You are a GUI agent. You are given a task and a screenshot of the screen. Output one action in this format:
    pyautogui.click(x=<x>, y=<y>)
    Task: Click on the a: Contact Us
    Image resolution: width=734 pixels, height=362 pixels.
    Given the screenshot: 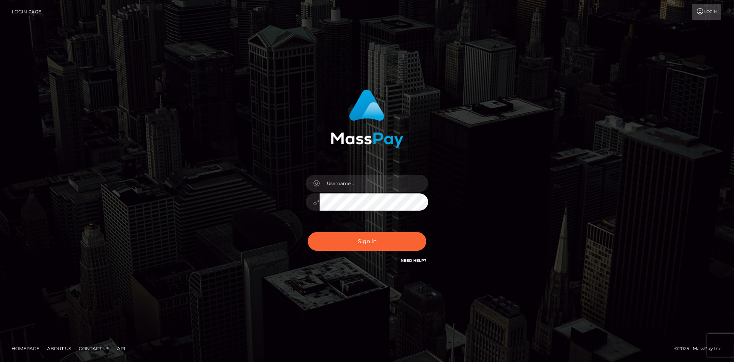 What is the action you would take?
    pyautogui.click(x=94, y=348)
    